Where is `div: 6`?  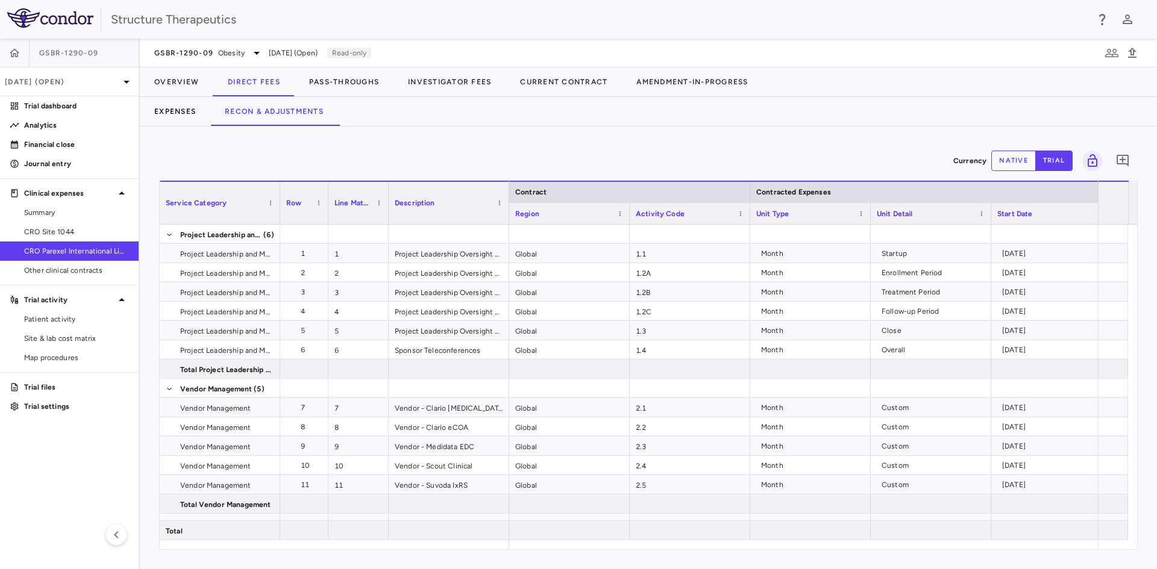
div: 6 is located at coordinates (358, 349).